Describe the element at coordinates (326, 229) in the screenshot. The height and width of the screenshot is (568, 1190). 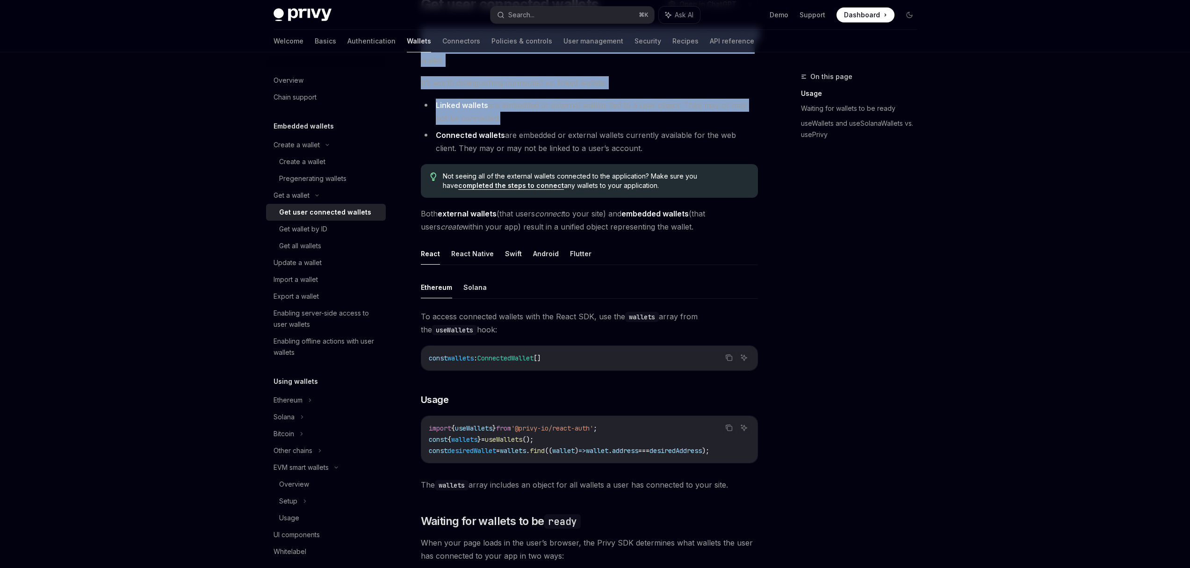
I see `a: Get wallet by ID` at that location.